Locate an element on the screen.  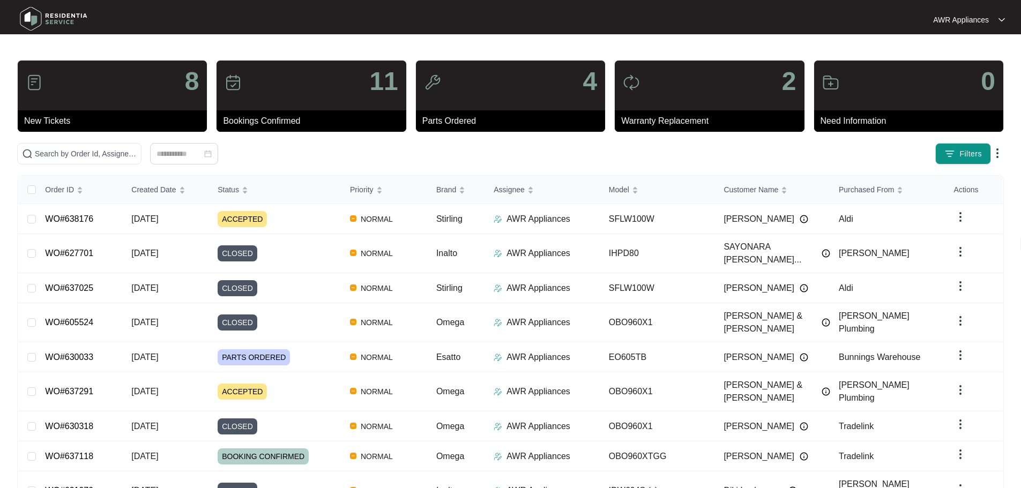
td: IHPD80 is located at coordinates (658, 254).